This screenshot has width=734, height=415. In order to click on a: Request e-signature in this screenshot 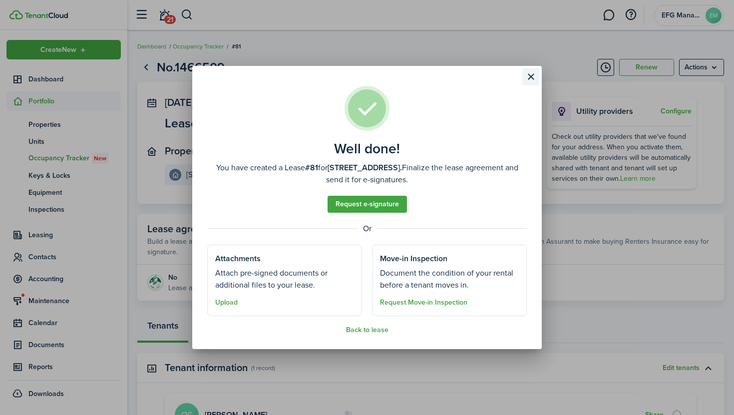, I will do `click(367, 204)`.